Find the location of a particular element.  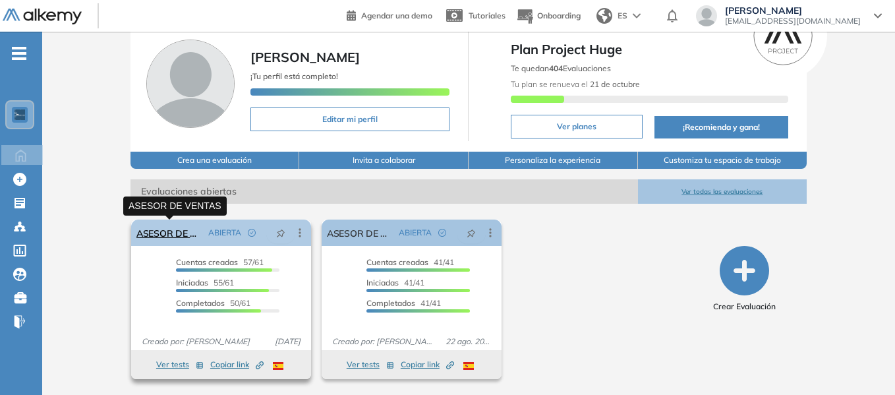

b: 21 de octubre is located at coordinates (614, 84).